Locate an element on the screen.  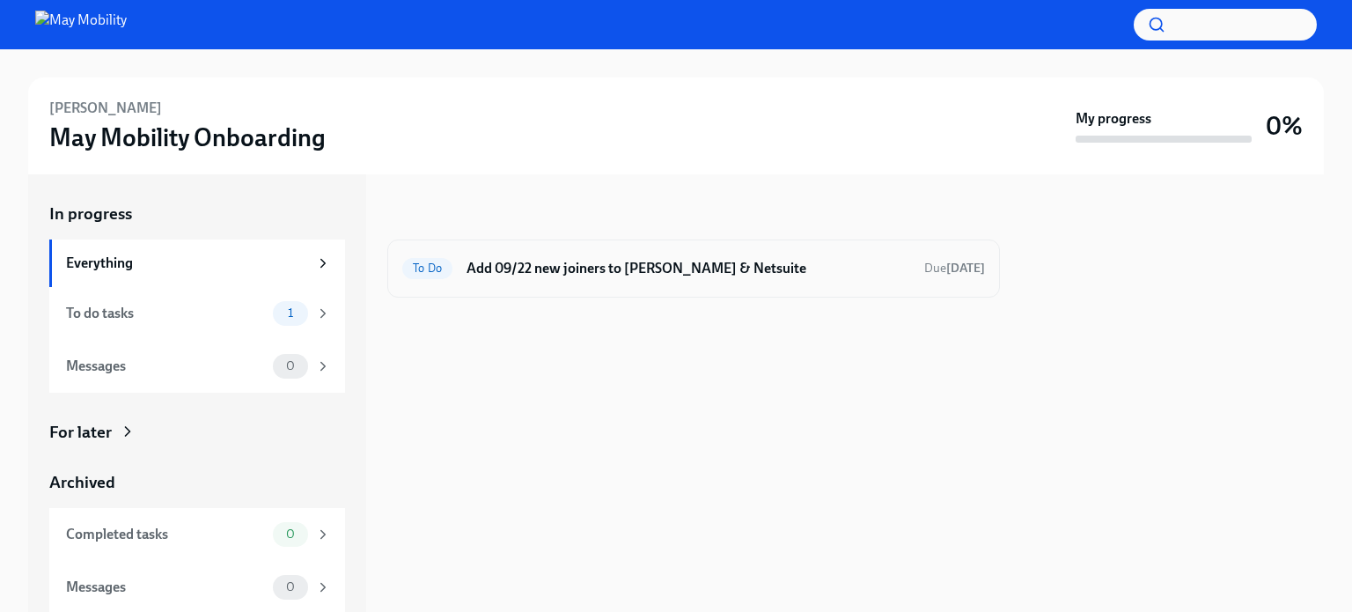
img: May Mobility is located at coordinates (81, 25).